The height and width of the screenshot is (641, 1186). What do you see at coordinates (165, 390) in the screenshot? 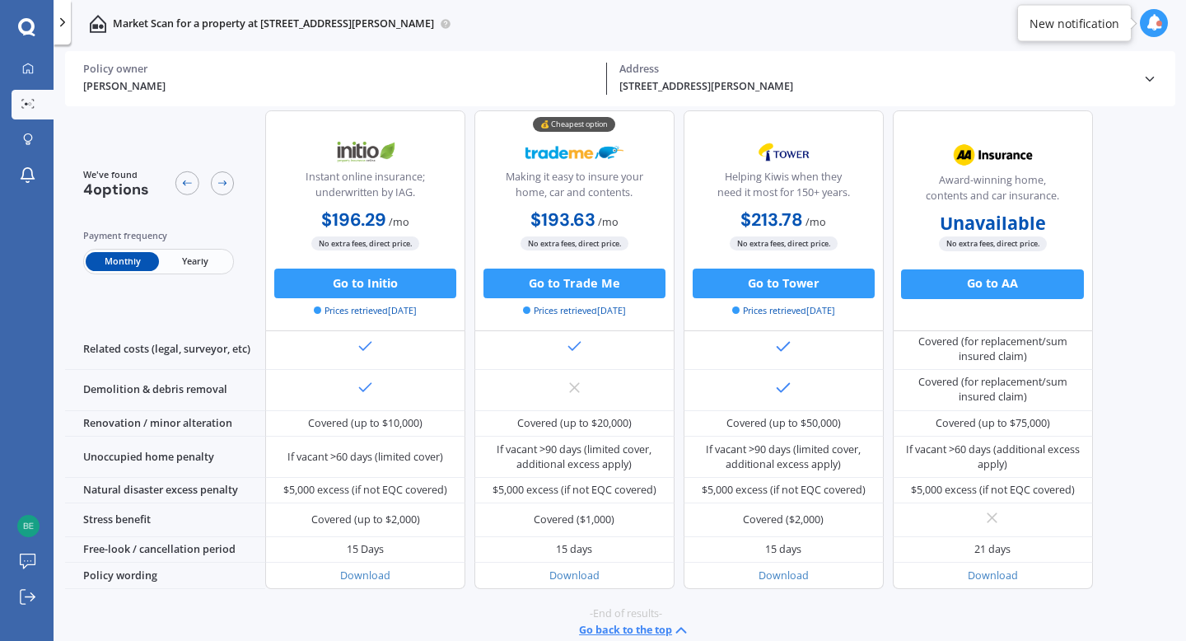
I see `div: Demolition & debris removal` at bounding box center [165, 390].